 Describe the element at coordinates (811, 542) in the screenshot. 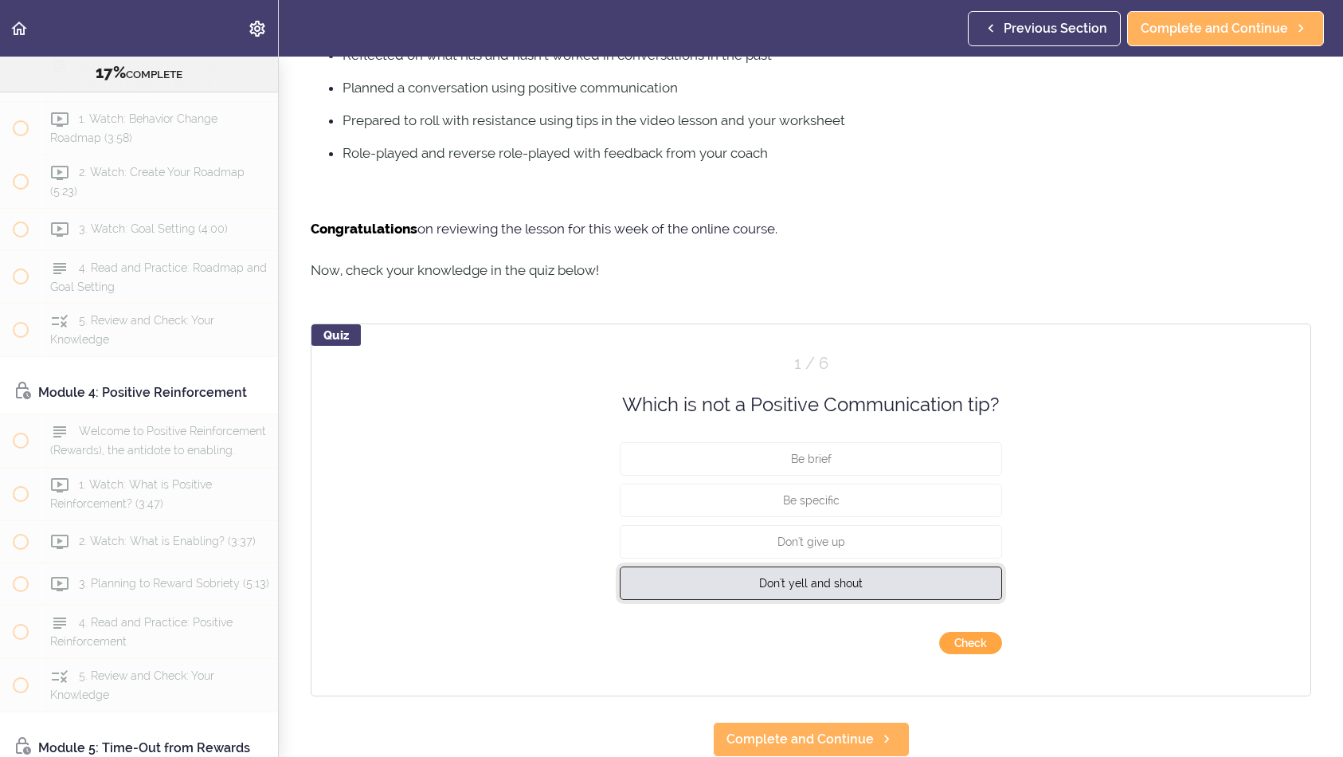

I see `button: Don't give up` at that location.